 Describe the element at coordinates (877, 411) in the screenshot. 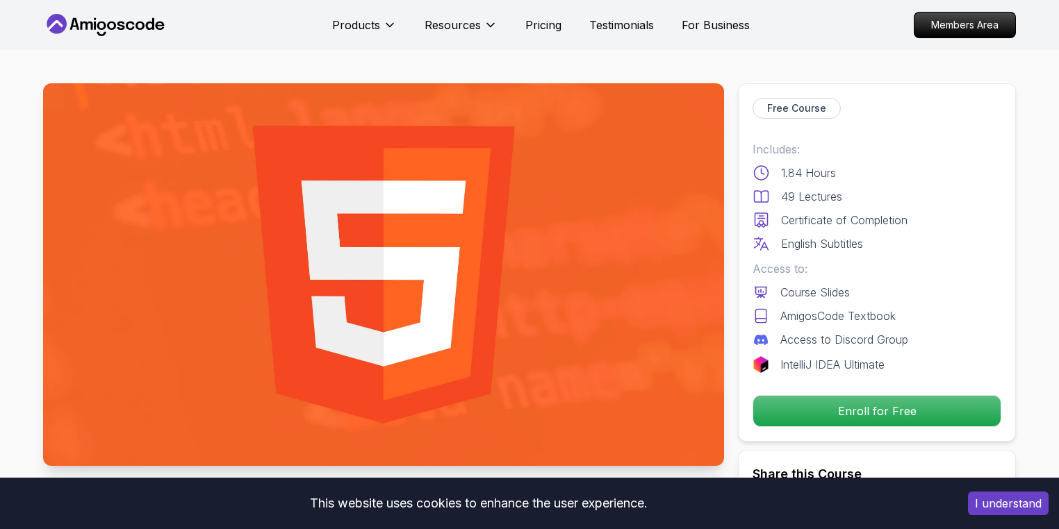

I see `p: Enroll for Free` at that location.